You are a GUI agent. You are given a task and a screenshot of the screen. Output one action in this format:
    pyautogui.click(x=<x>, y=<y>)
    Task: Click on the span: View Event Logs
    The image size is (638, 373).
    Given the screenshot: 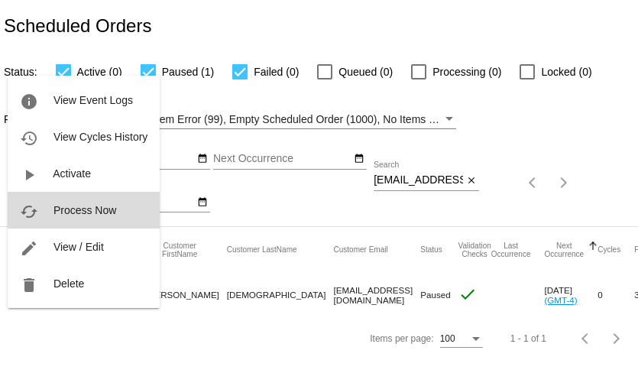 What is the action you would take?
    pyautogui.click(x=93, y=100)
    